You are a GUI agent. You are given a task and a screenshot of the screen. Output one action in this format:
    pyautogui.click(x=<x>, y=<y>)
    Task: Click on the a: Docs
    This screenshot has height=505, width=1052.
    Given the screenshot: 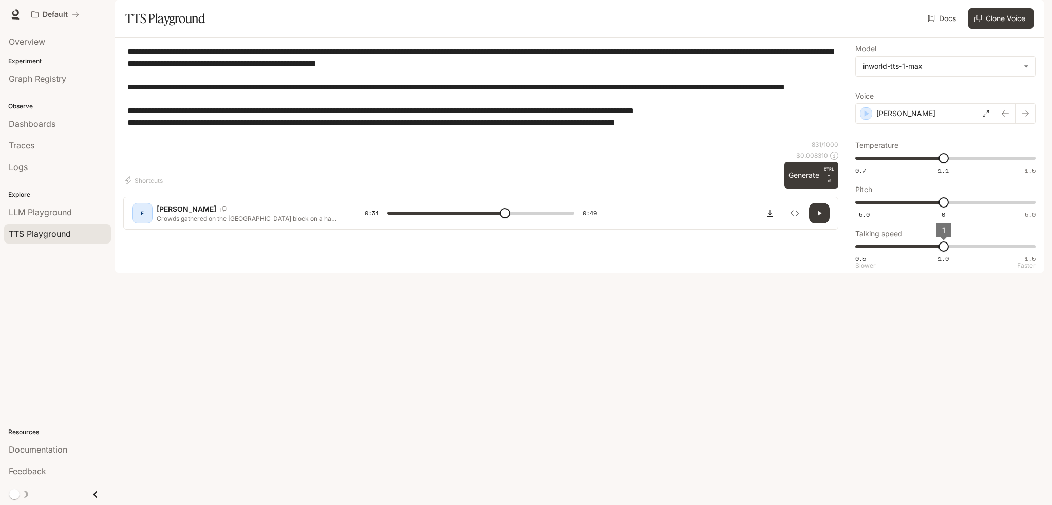 What is the action you would take?
    pyautogui.click(x=942, y=18)
    